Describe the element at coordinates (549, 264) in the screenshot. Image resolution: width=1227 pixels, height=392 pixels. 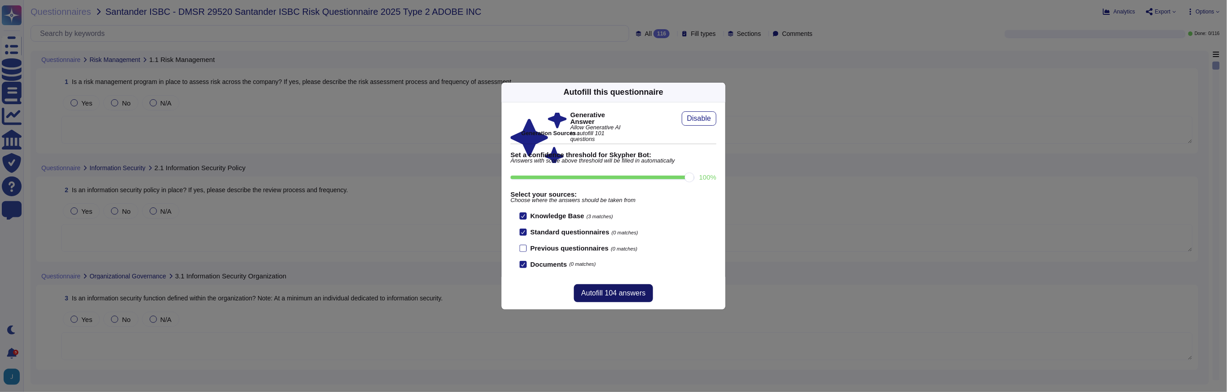
I see `b: Documents` at that location.